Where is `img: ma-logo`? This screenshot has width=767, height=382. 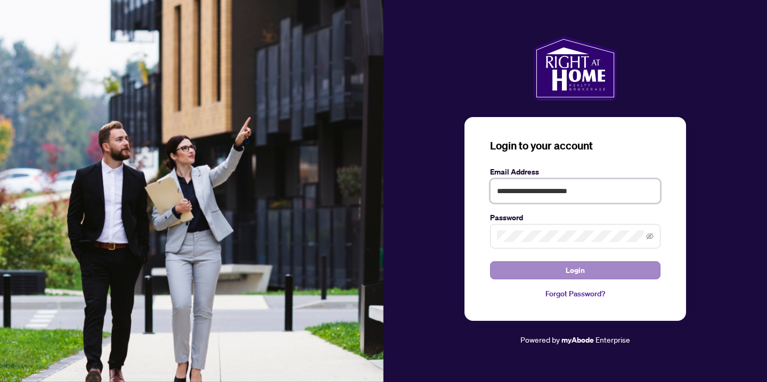
img: ma-logo is located at coordinates (574, 68).